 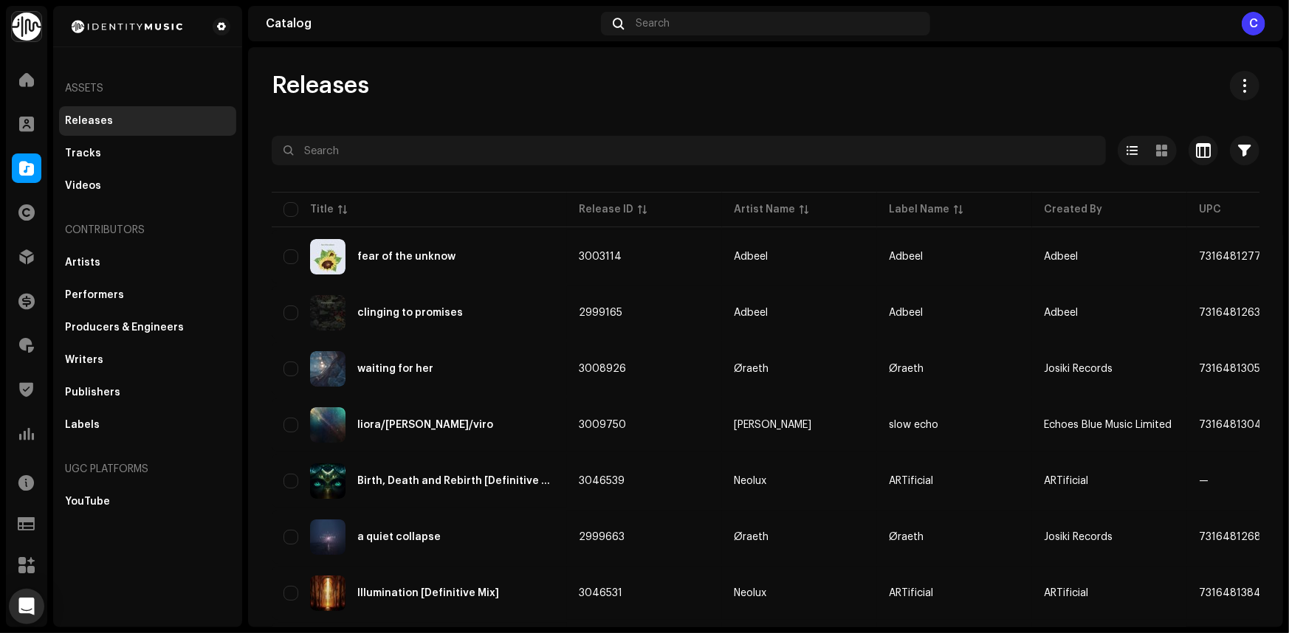 I want to click on div: Artist Name, so click(x=764, y=210).